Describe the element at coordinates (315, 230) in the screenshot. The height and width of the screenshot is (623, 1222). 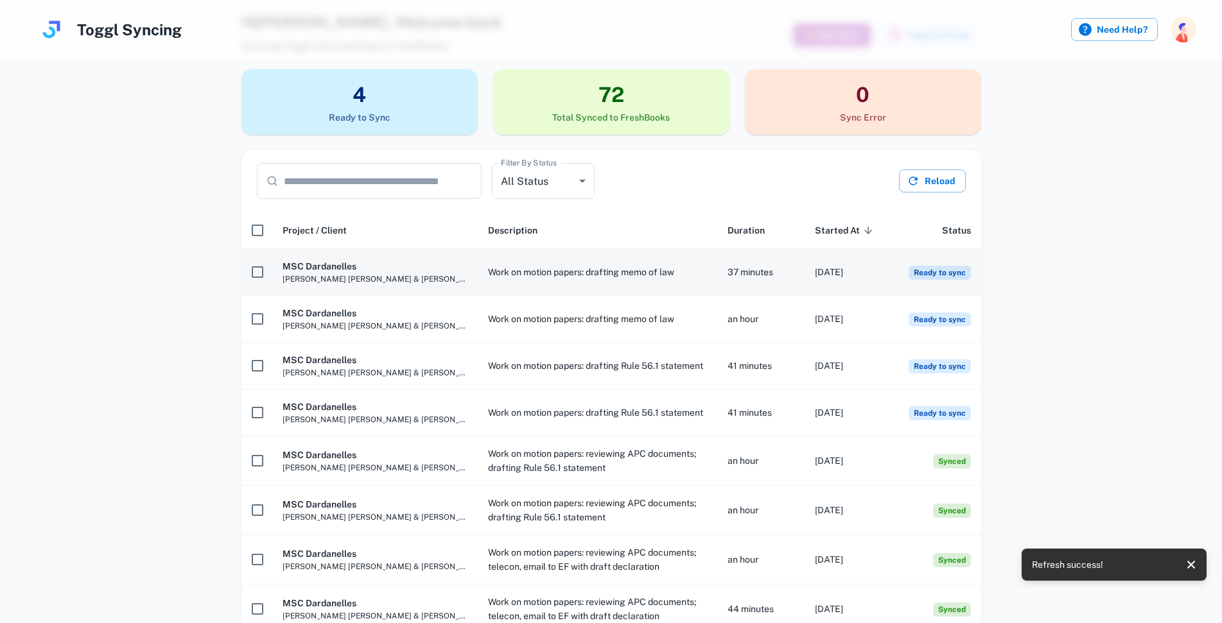
I see `span: Project / Client` at that location.